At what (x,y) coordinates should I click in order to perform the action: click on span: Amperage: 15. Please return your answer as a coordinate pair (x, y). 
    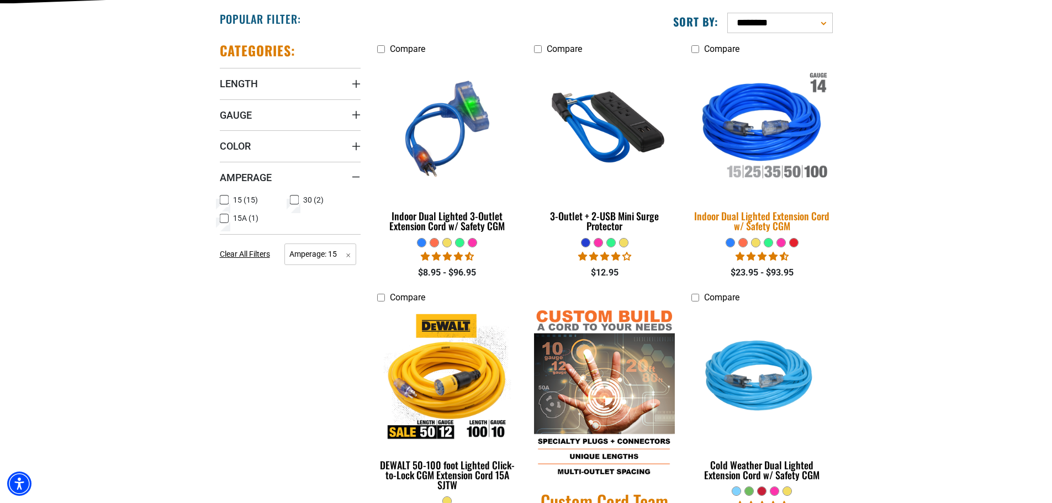
    Looking at the image, I should click on (320, 254).